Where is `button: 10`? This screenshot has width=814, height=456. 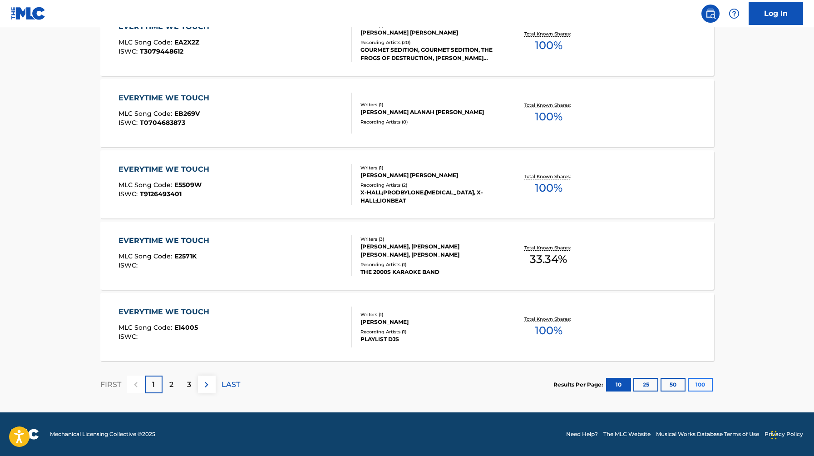 button: 10 is located at coordinates (618, 384).